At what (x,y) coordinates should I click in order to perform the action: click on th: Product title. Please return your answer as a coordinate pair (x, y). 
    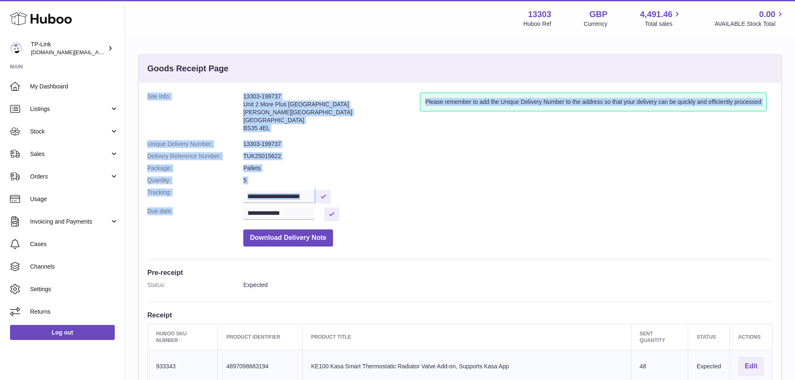
    Looking at the image, I should click on (466, 337).